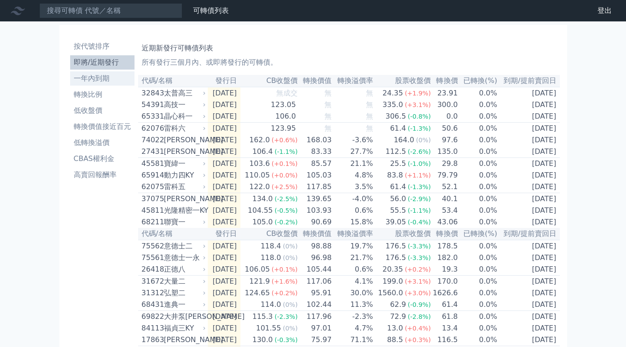  What do you see at coordinates (315, 81) in the screenshot?
I see `th: 轉換價值` at bounding box center [315, 81].